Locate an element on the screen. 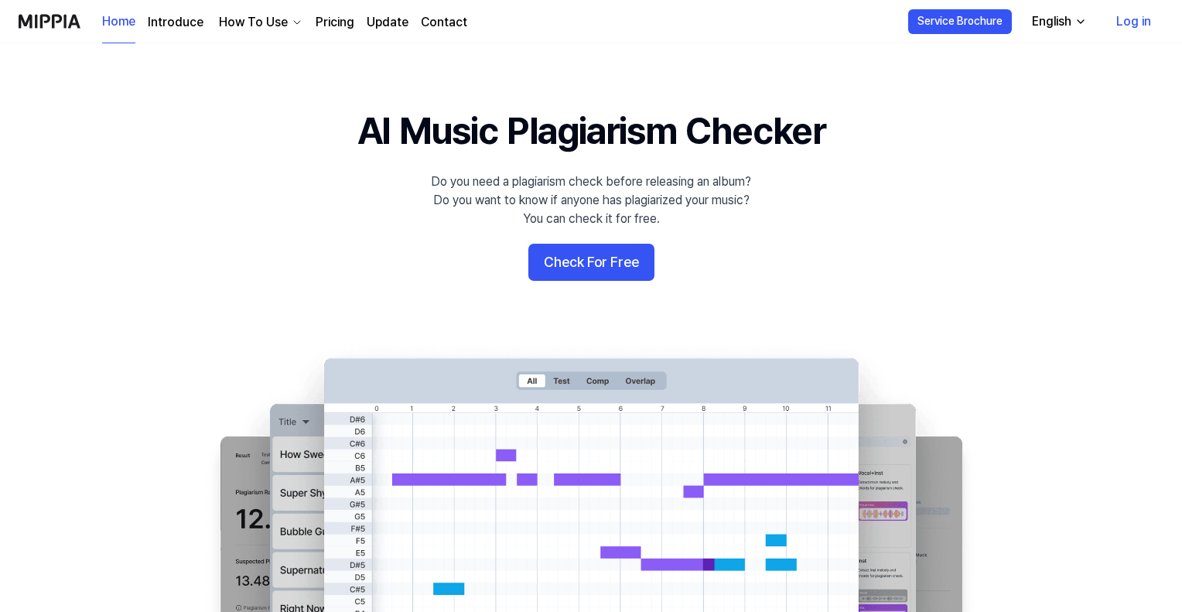 The image size is (1182, 612). a: Home is located at coordinates (118, 22).